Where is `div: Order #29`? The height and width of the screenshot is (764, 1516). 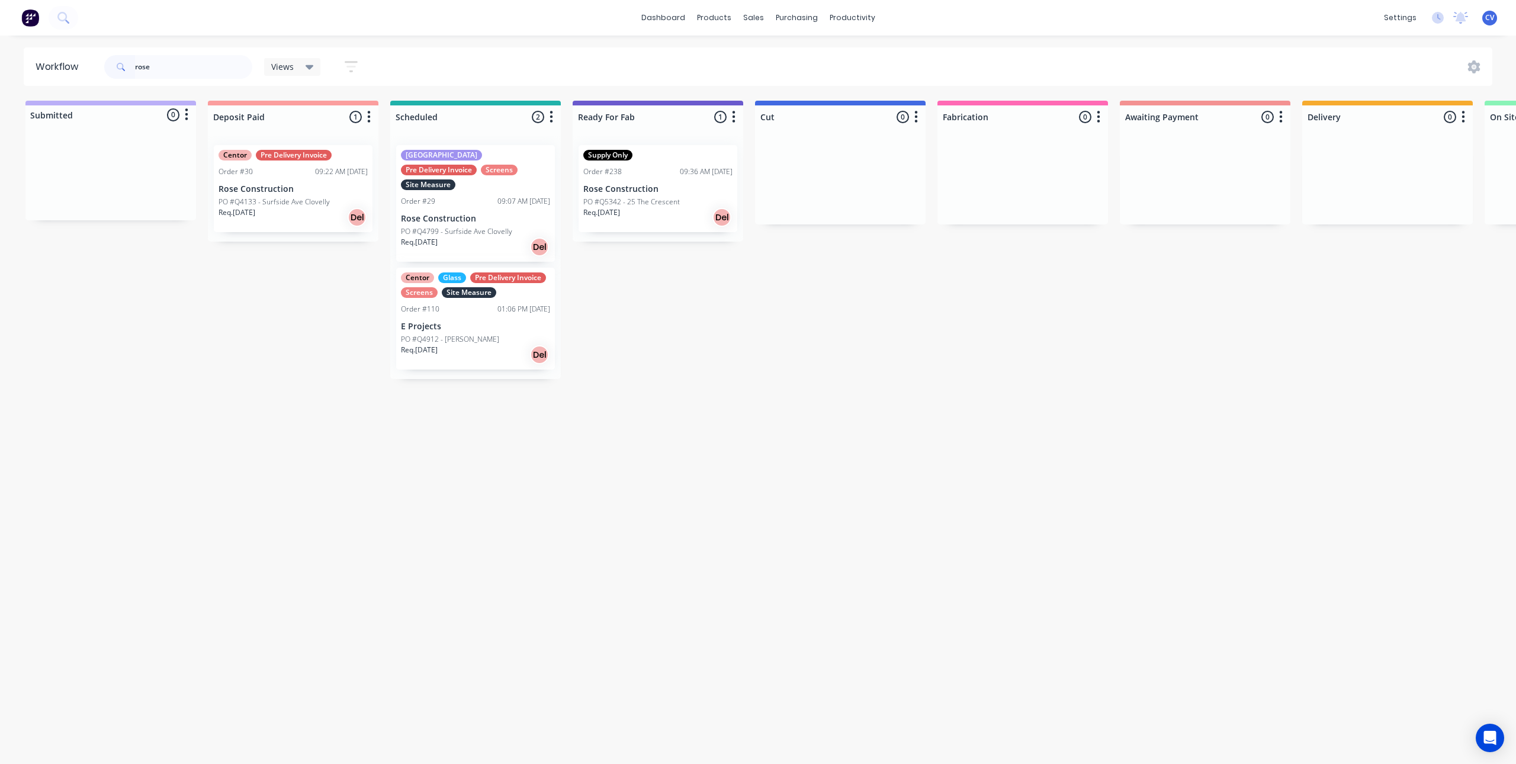
div: Order #29 is located at coordinates (418, 201).